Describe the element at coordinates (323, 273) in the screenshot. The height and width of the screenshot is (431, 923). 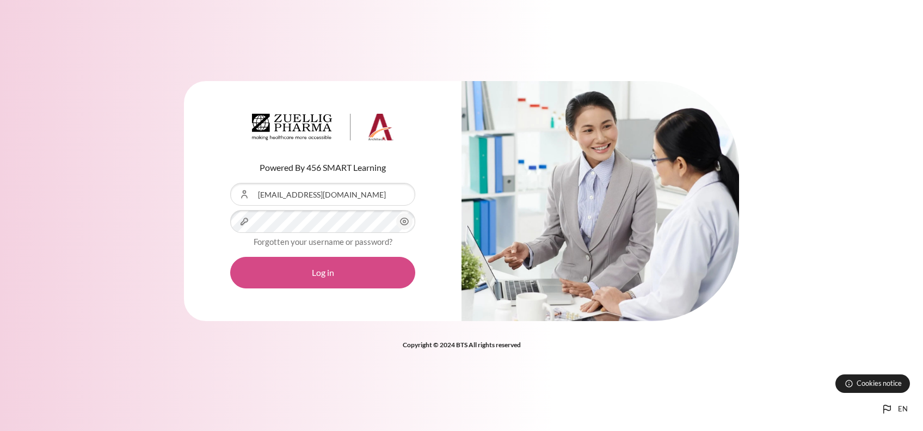
I see `button: Log in` at that location.